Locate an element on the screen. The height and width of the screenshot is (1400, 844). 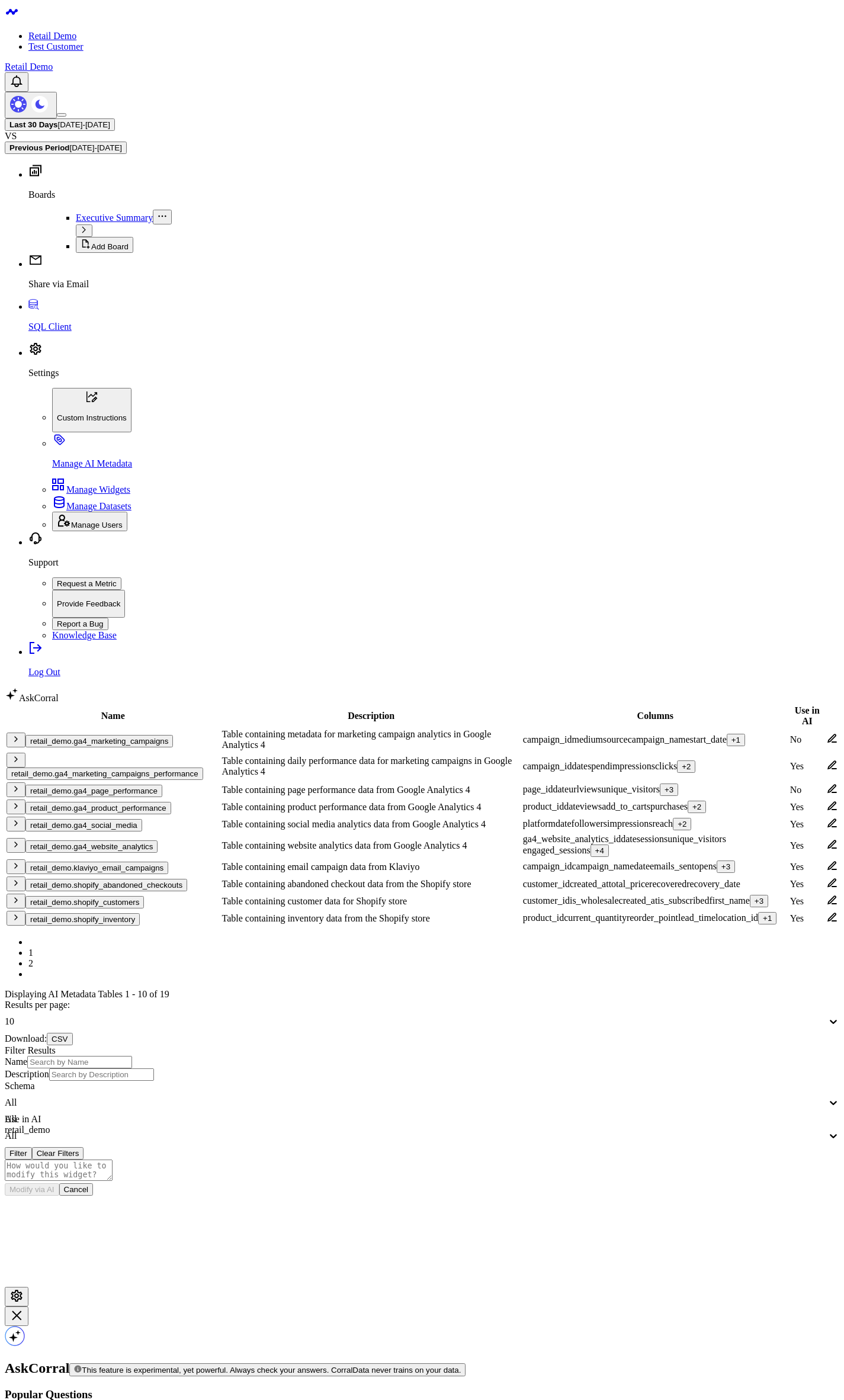
span: This feature is experimental, yet powerful. Always check your answers. CorralData never trains on... is located at coordinates (271, 1370).